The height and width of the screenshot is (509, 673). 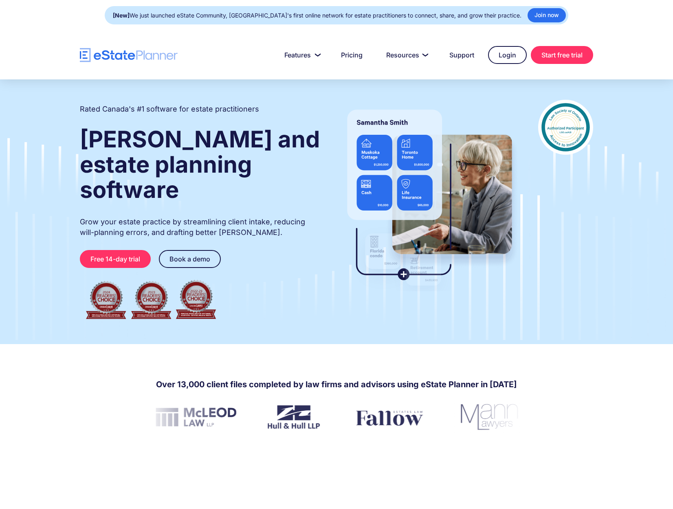 I want to click on a: Resources, so click(x=406, y=55).